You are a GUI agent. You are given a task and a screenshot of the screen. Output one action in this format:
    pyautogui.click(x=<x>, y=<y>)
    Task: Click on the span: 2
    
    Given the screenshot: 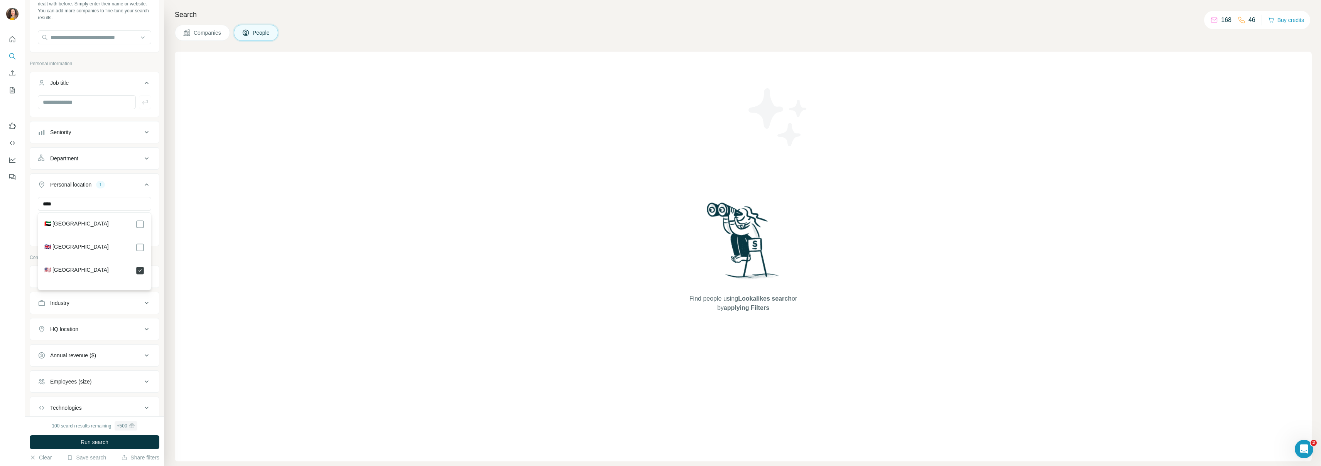 What is the action you would take?
    pyautogui.click(x=1313, y=443)
    